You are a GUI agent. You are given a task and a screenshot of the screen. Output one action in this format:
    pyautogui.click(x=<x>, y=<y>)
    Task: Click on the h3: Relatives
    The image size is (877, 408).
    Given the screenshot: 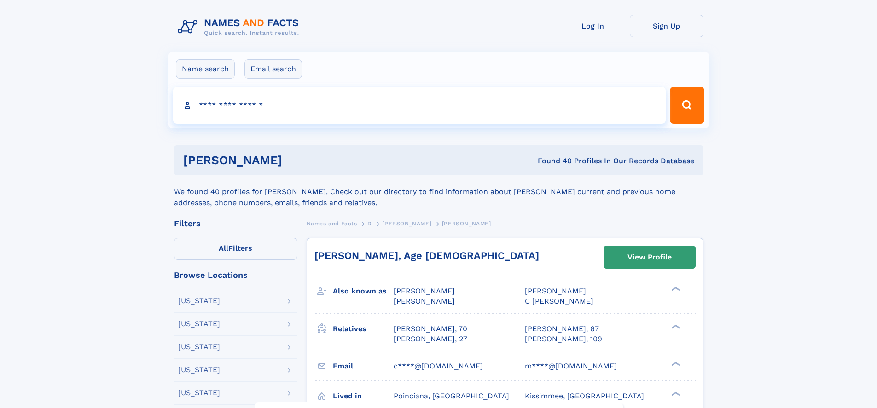 What is the action you would take?
    pyautogui.click(x=363, y=329)
    